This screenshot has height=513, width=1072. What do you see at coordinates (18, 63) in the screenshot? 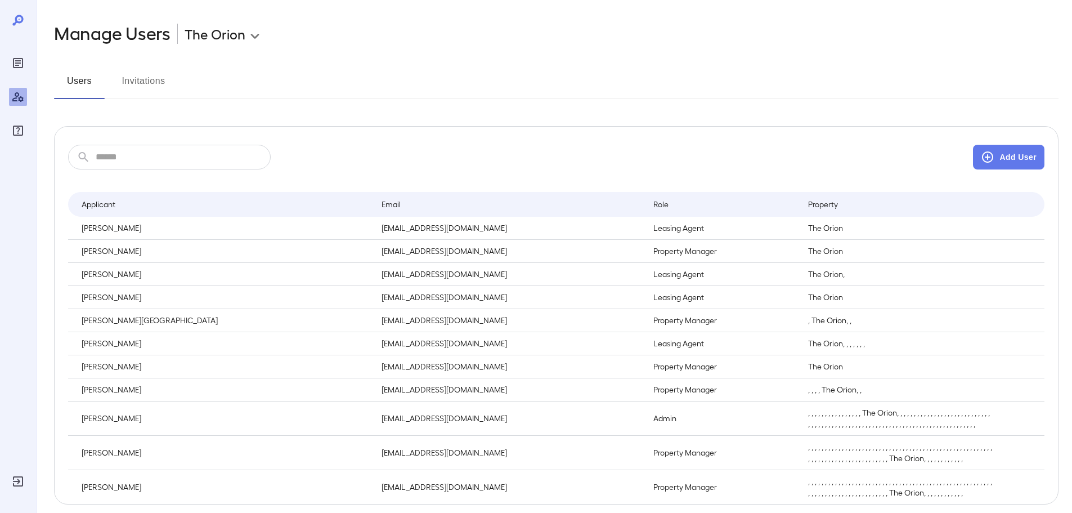
I see `div: Reports` at bounding box center [18, 63].